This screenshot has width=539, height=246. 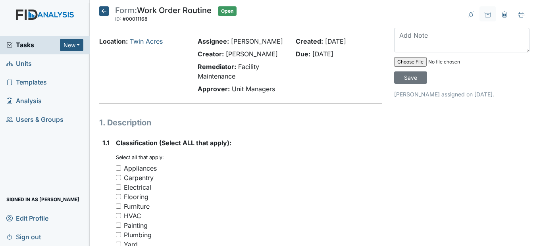 I want to click on div: Work Order Routine, so click(x=163, y=15).